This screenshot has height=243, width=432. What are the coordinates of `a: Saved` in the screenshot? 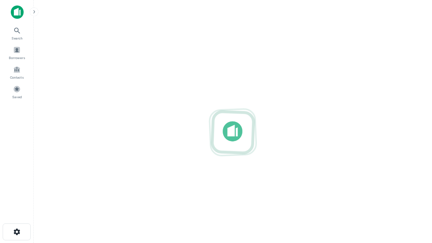 It's located at (17, 92).